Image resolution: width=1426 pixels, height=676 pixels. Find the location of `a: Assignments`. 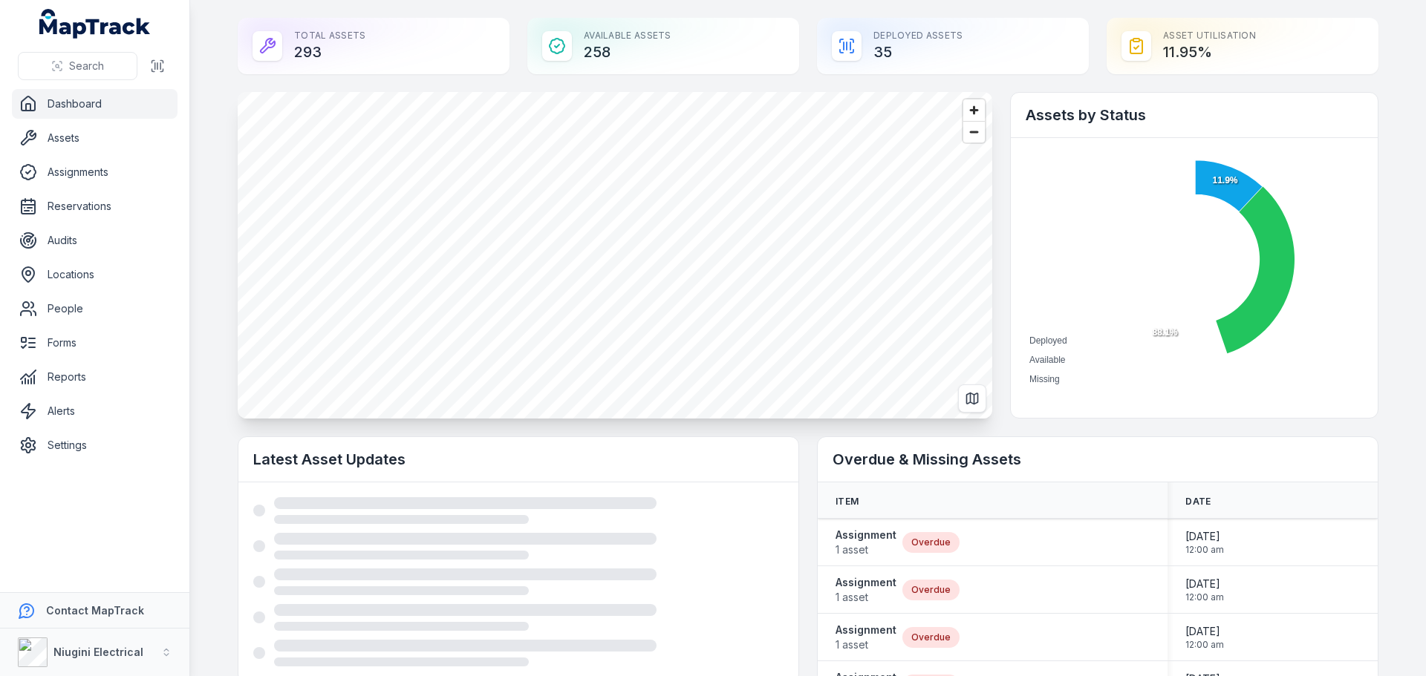

a: Assignments is located at coordinates (94, 172).